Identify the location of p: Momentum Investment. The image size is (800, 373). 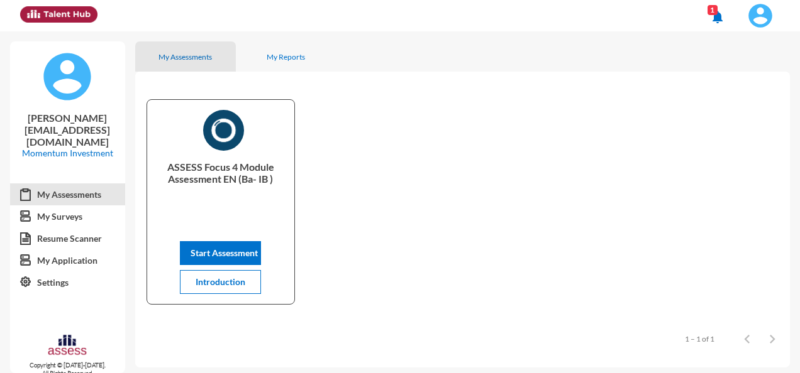
(67, 153).